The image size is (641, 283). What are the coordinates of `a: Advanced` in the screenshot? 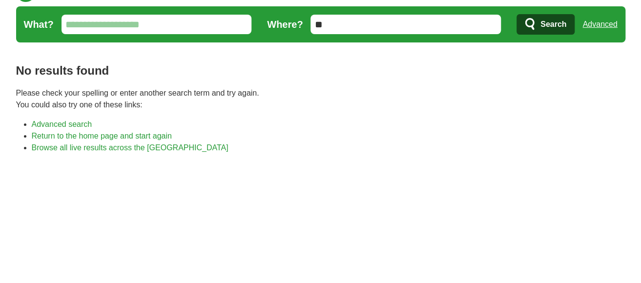 It's located at (600, 24).